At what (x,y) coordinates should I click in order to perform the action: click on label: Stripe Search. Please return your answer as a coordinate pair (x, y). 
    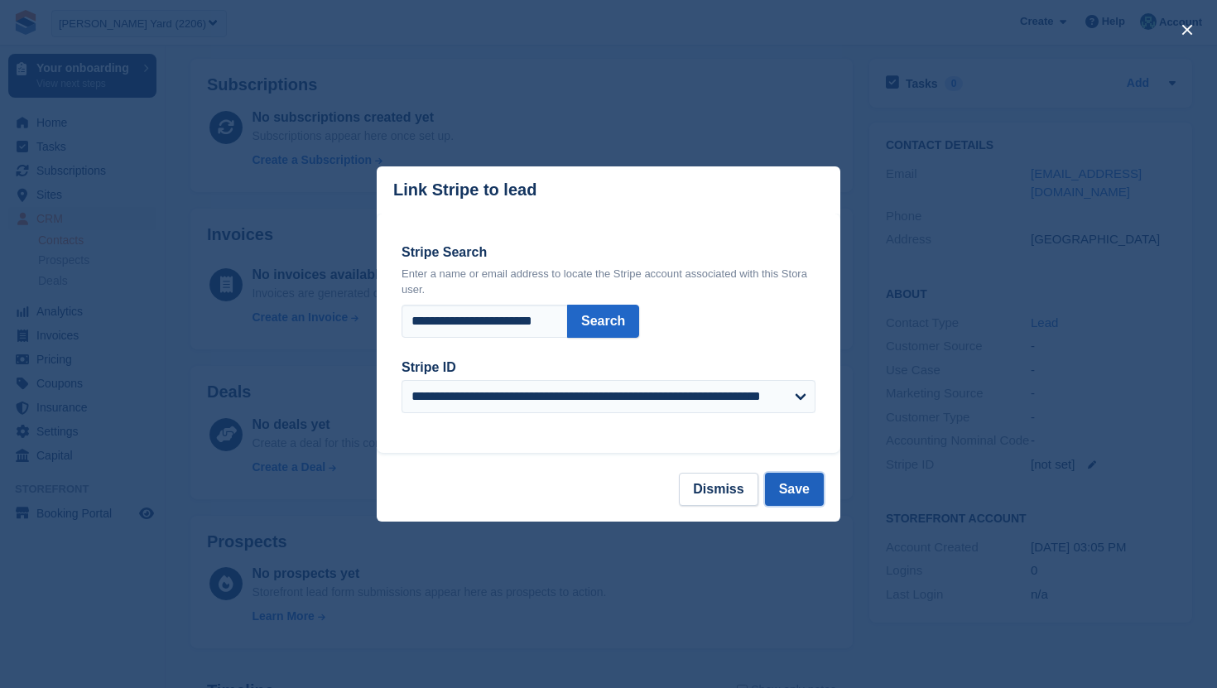
    Looking at the image, I should click on (609, 253).